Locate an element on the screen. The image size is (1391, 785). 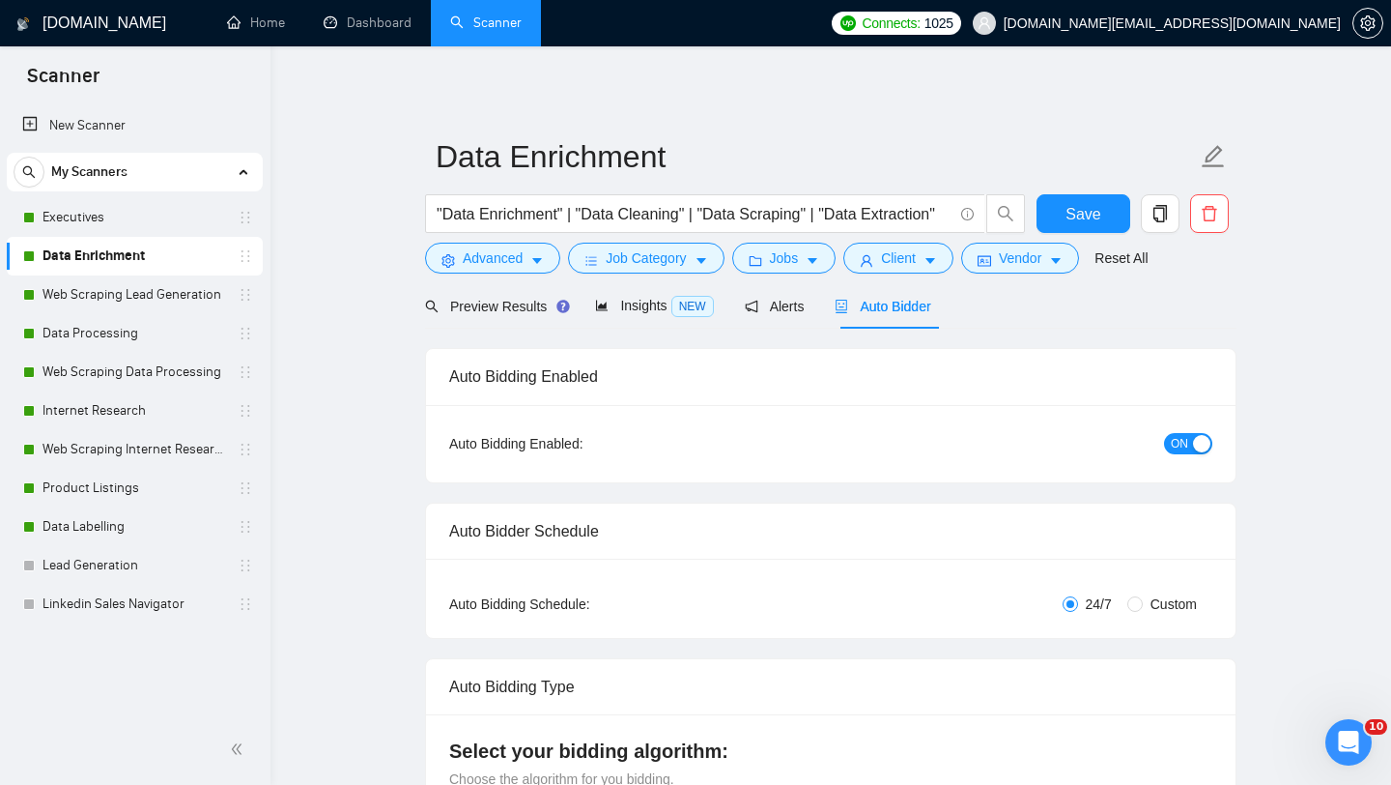
div: Auto Bidding Enabled: is located at coordinates (576, 443).